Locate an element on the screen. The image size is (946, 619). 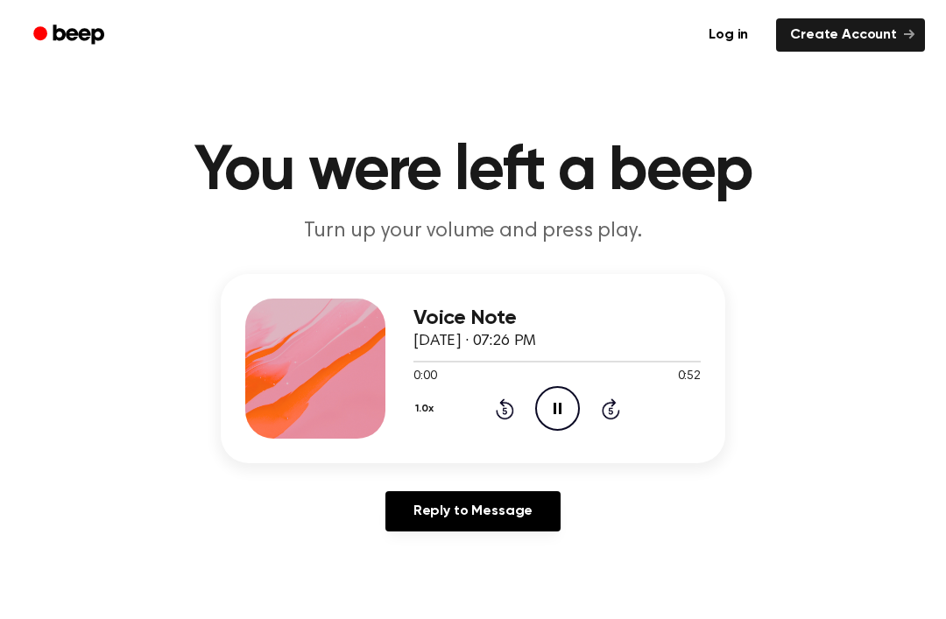
a: Create Account is located at coordinates (850, 35).